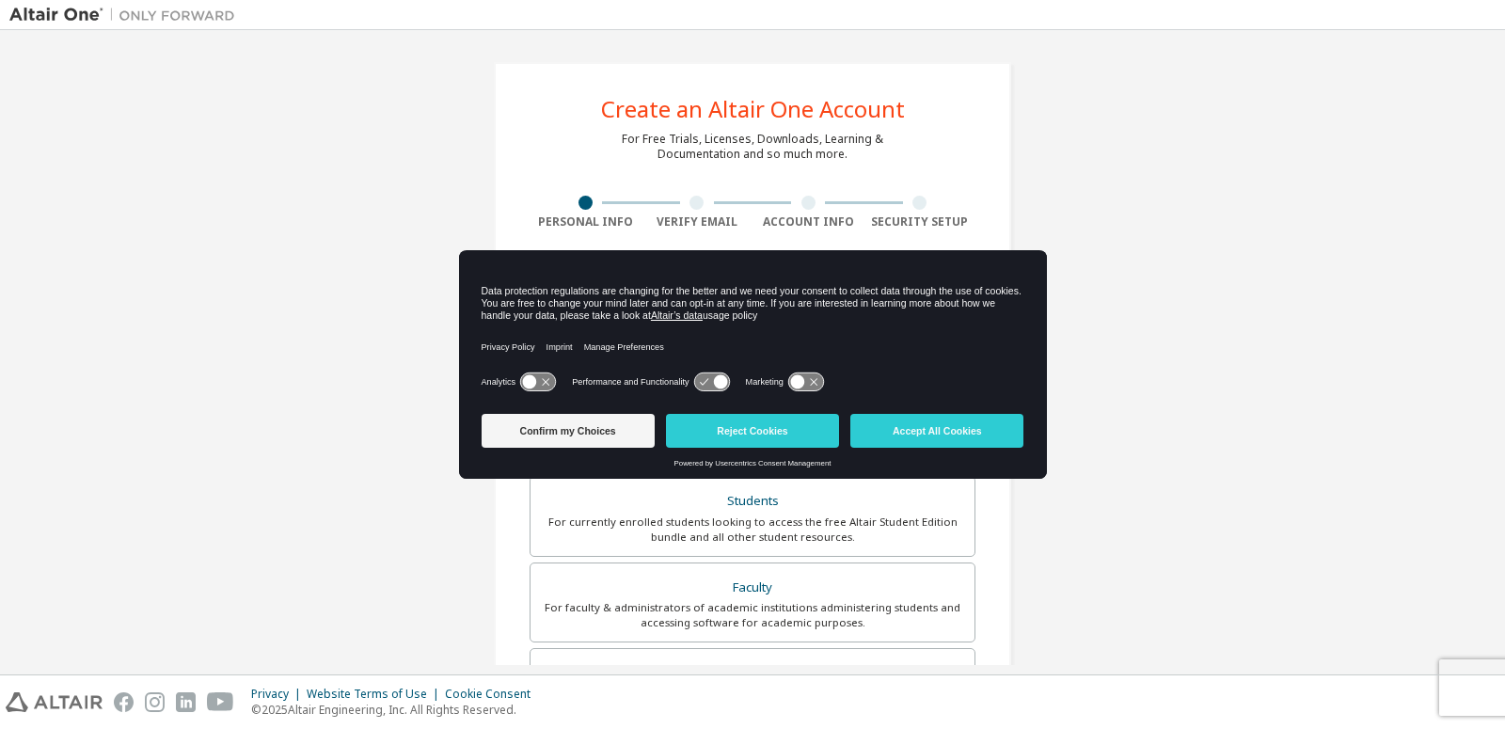  I want to click on div: Account Info, so click(808, 222).